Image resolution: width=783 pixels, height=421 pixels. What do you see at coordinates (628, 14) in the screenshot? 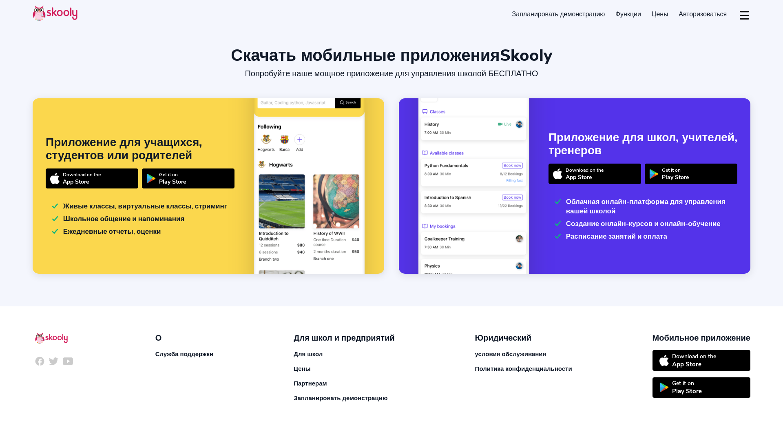
I see `a: Функции` at bounding box center [628, 14].